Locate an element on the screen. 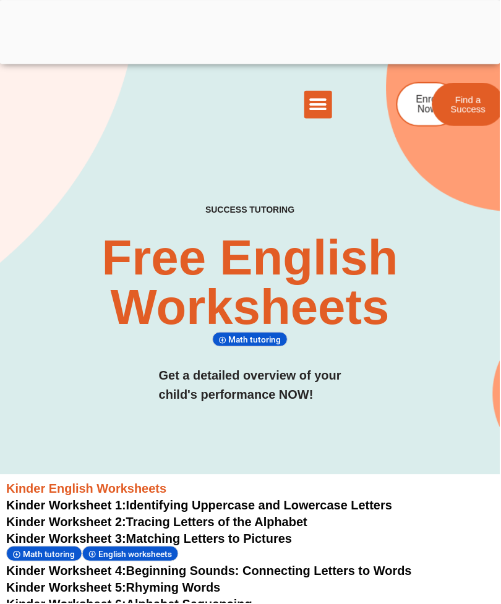  span: Kinder Worksheet 5: is located at coordinates (66, 589).